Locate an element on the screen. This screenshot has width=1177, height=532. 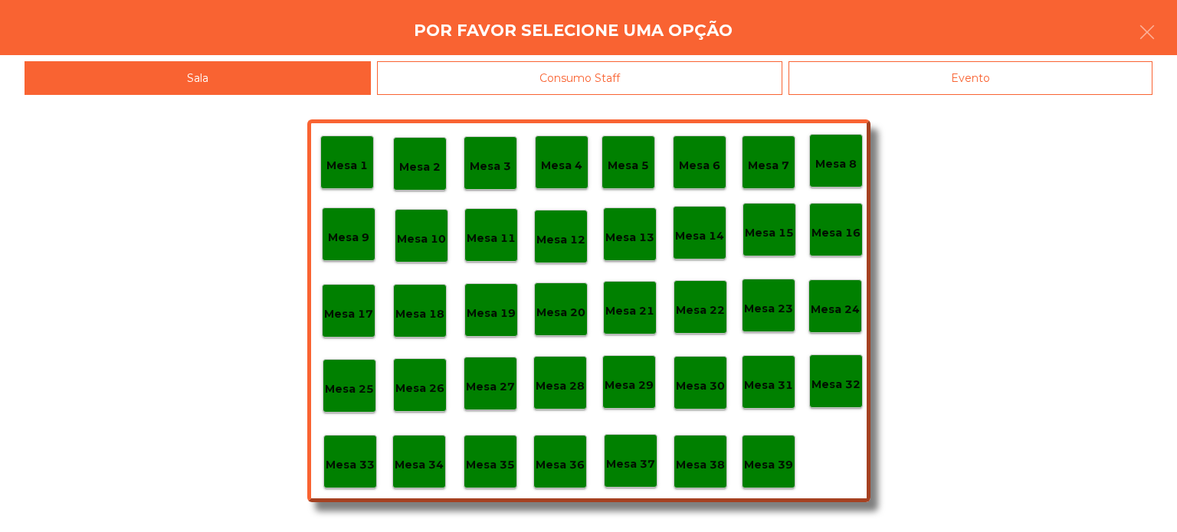
p: Mesa 39 is located at coordinates (768, 465).